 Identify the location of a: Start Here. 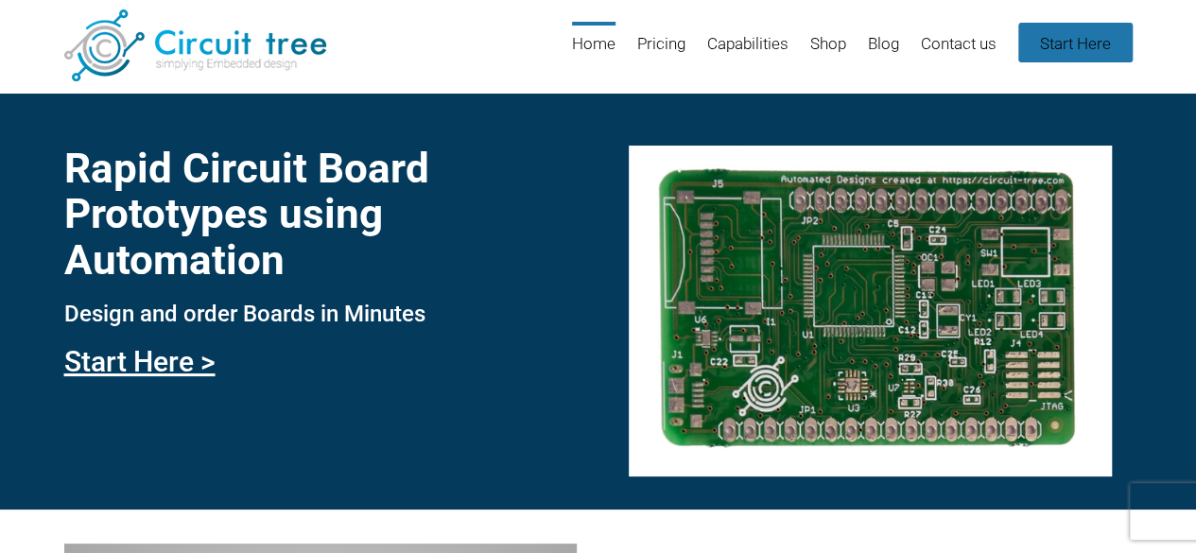
(1075, 43).